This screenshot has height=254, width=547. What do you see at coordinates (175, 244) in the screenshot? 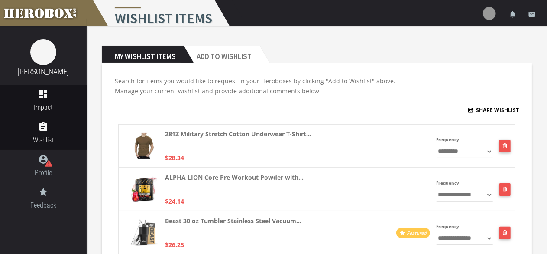
I see `p: $26.25` at bounding box center [175, 244].